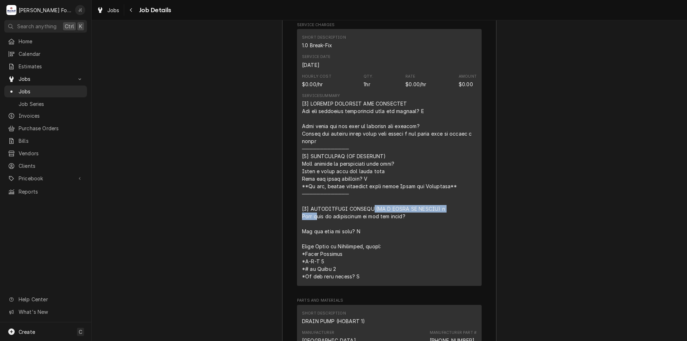  What do you see at coordinates (11, 10) in the screenshot?
I see `div: Marshall Food Equipment Service's Avatar` at bounding box center [11, 10].